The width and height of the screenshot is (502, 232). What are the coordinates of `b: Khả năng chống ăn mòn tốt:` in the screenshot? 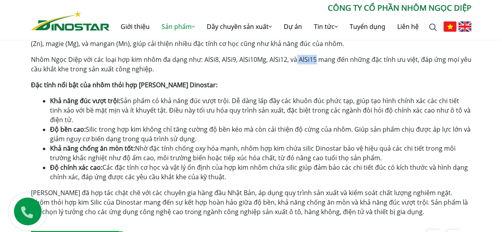 It's located at (92, 148).